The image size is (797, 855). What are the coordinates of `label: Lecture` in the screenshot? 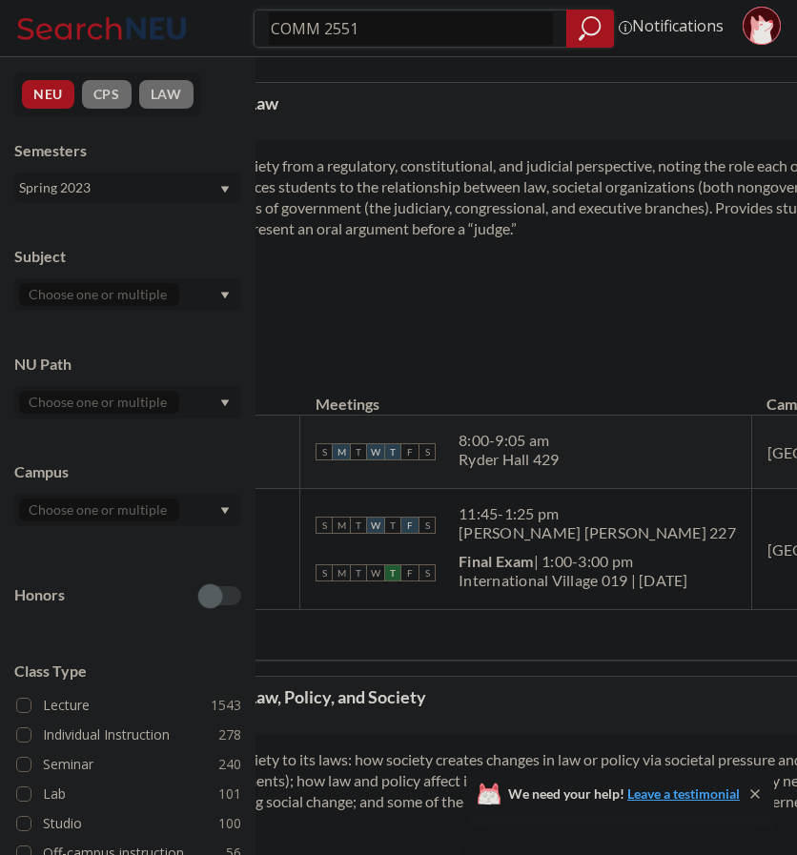 It's located at (129, 705).